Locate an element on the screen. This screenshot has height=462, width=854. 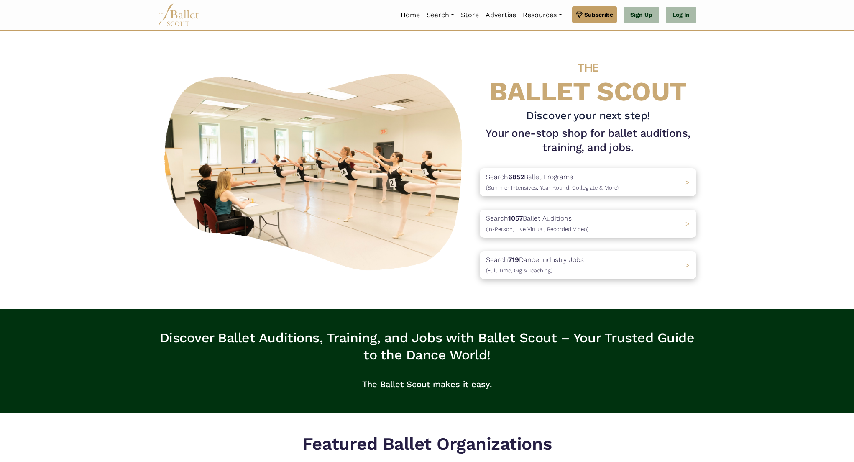
h4: BALLET SCOUT is located at coordinates (588, 77).